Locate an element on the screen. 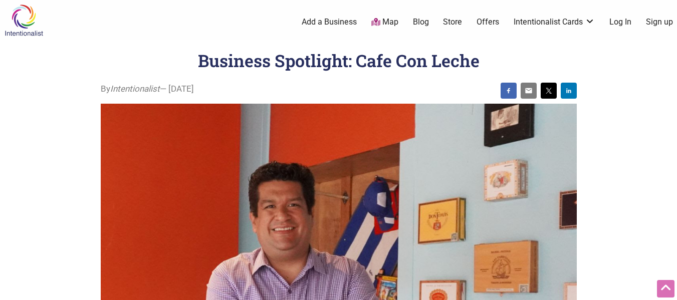 This screenshot has width=677, height=300. img: email sharing button is located at coordinates (529, 91).